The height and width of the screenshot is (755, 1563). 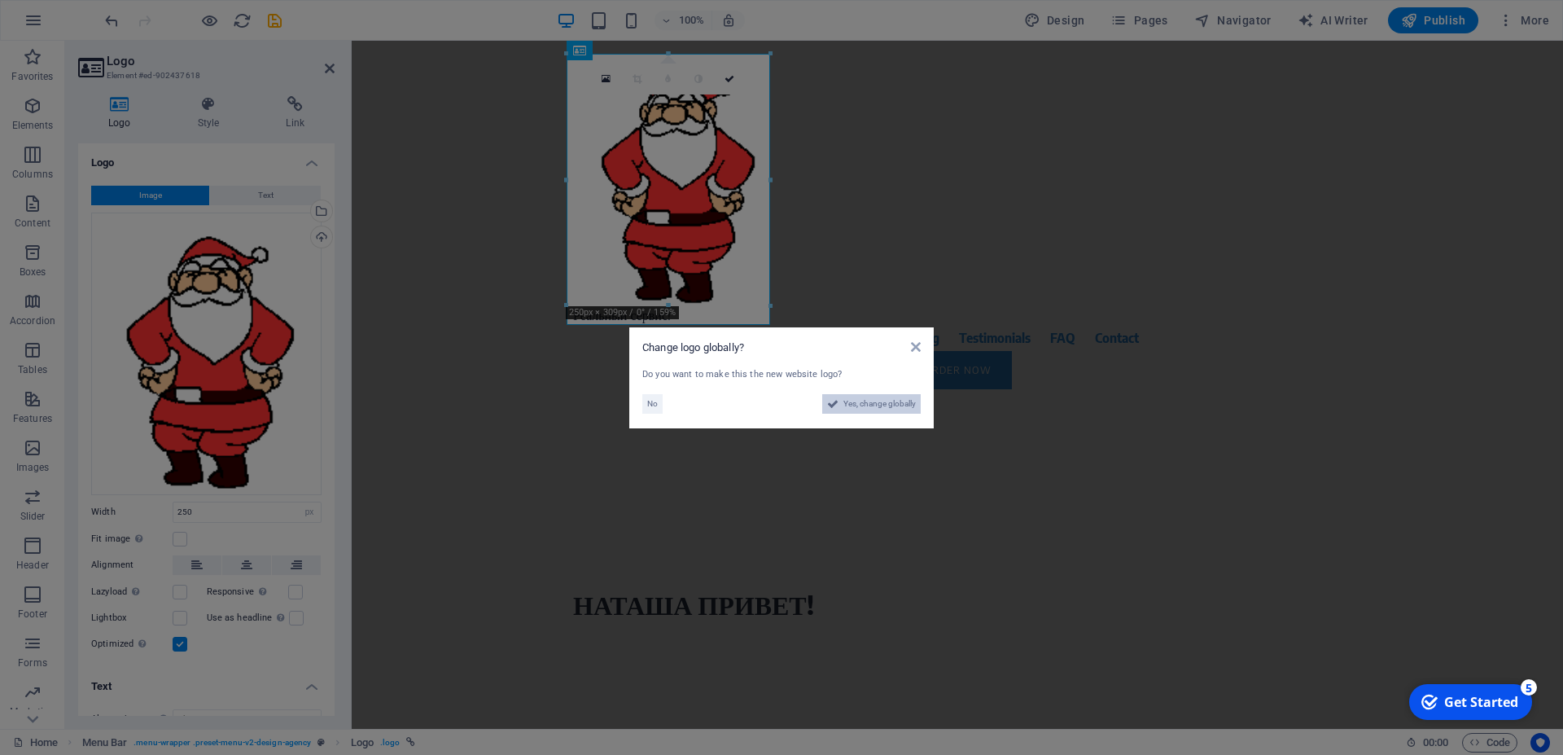 What do you see at coordinates (693, 347) in the screenshot?
I see `span: Change logo globally?` at bounding box center [693, 347].